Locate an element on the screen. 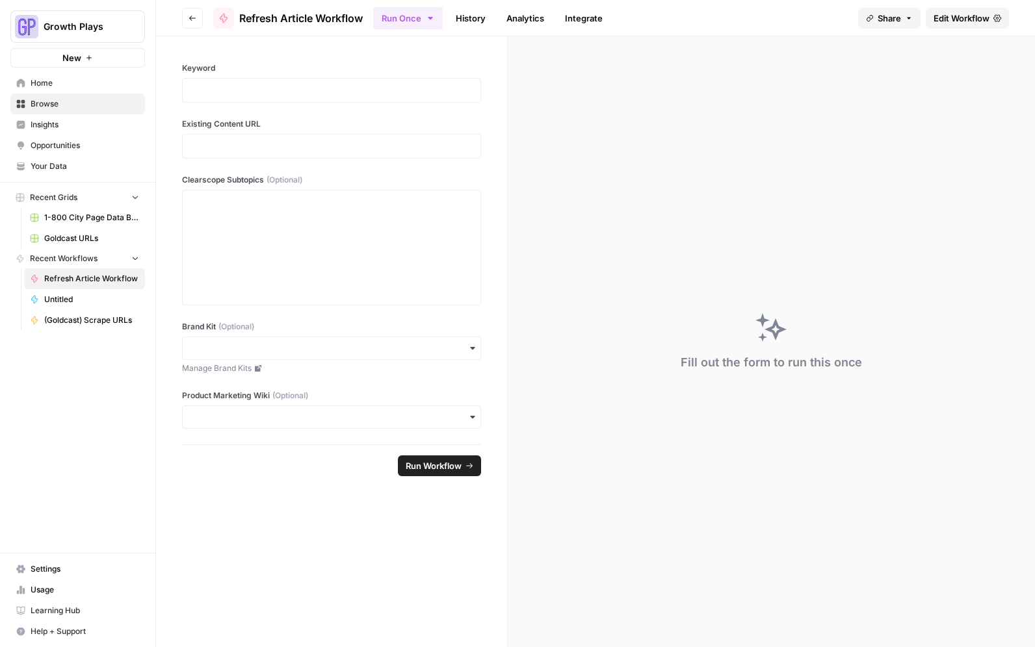 This screenshot has width=1035, height=647. span: Your Data is located at coordinates (84, 166).